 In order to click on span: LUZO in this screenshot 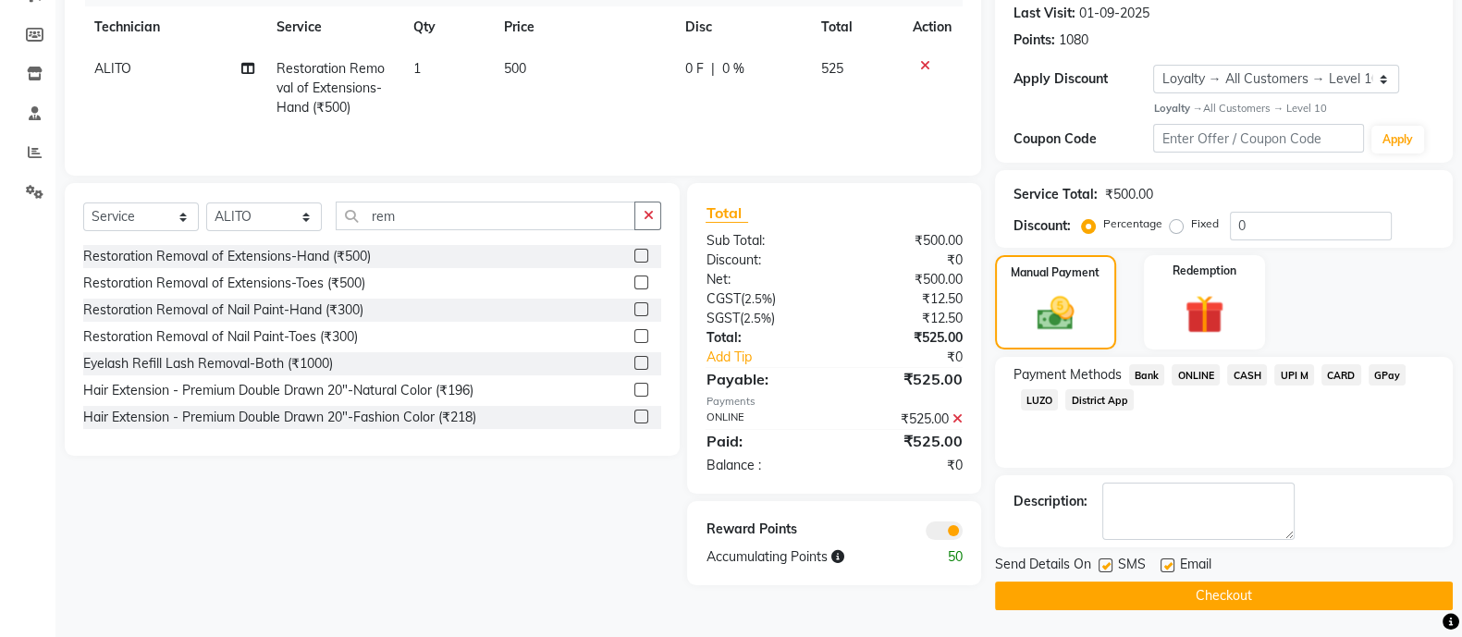, I will do `click(1040, 400)`.